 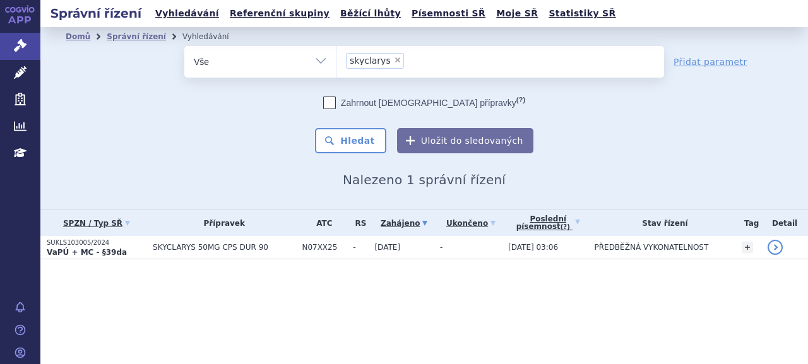 I want to click on p: SUKLS103005/2024, so click(x=97, y=243).